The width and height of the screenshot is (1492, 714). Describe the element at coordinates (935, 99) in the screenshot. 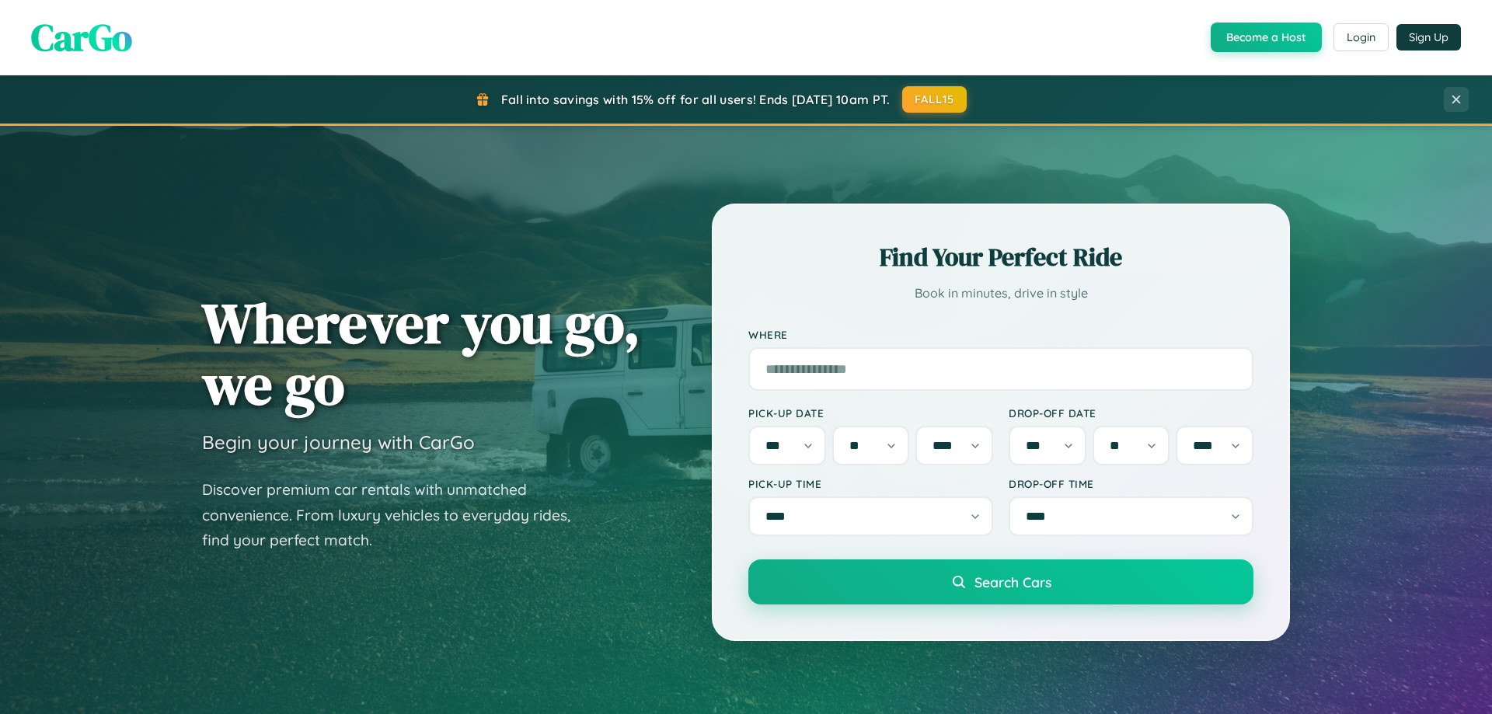

I see `button: FALL15` at that location.